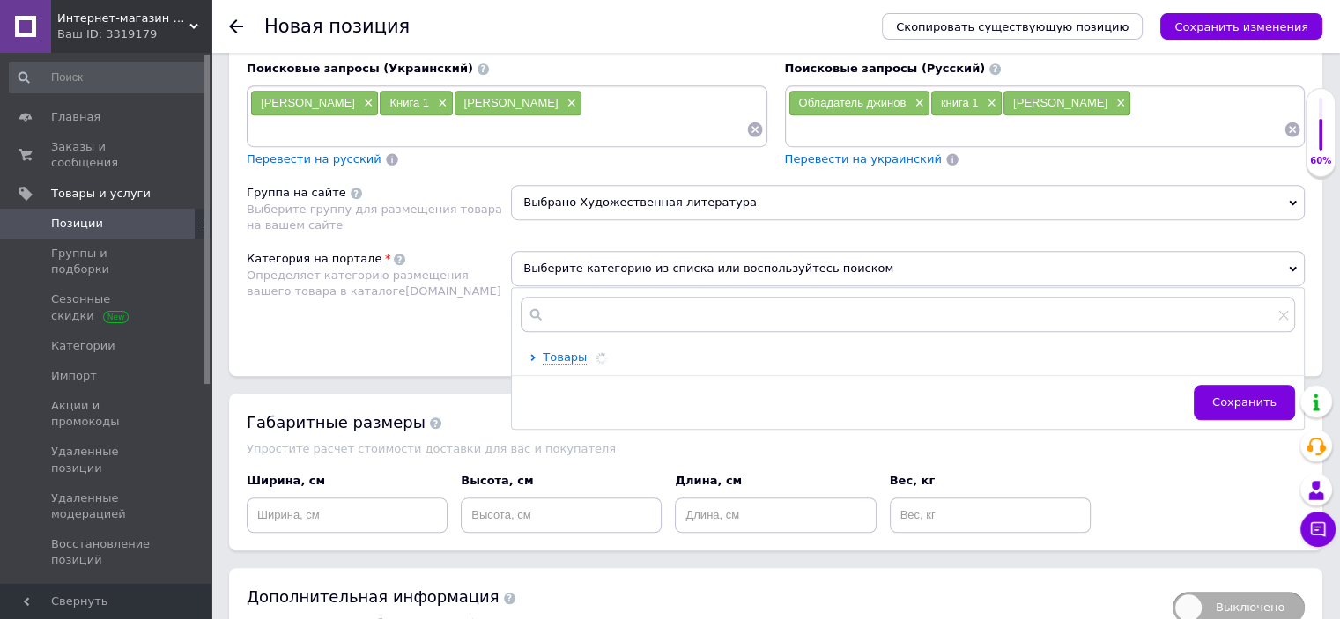 The image size is (1340, 619). What do you see at coordinates (374, 217) in the screenshot?
I see `span: Выберите группу для размещения товара на вашем сайте` at bounding box center [374, 217].